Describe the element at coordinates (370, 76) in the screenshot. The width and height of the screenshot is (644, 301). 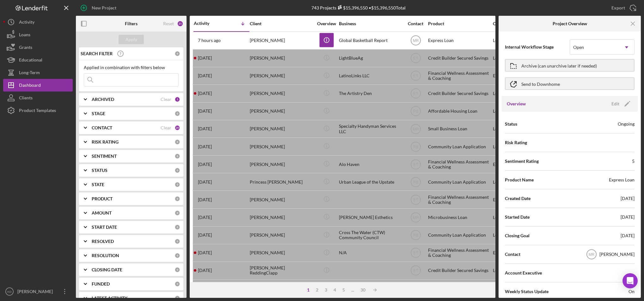
I see `div: LatinoLinks LLC` at that location.